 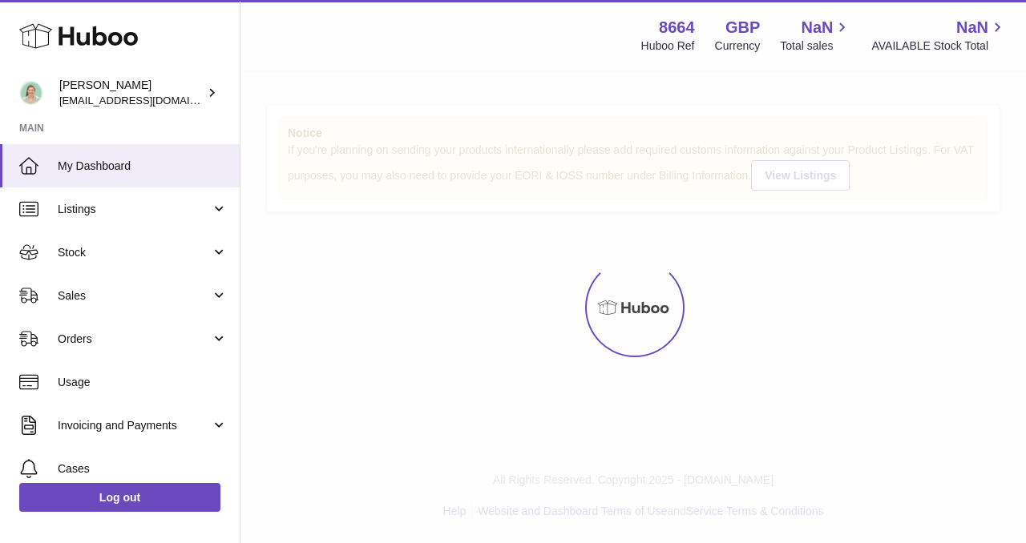 What do you see at coordinates (143, 469) in the screenshot?
I see `span: Cases` at bounding box center [143, 469].